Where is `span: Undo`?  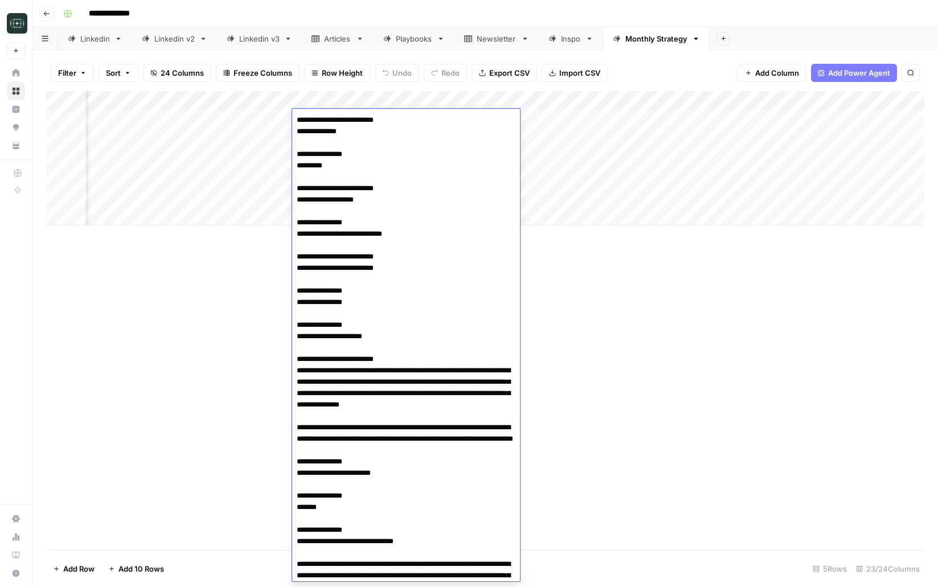 span: Undo is located at coordinates (402, 73).